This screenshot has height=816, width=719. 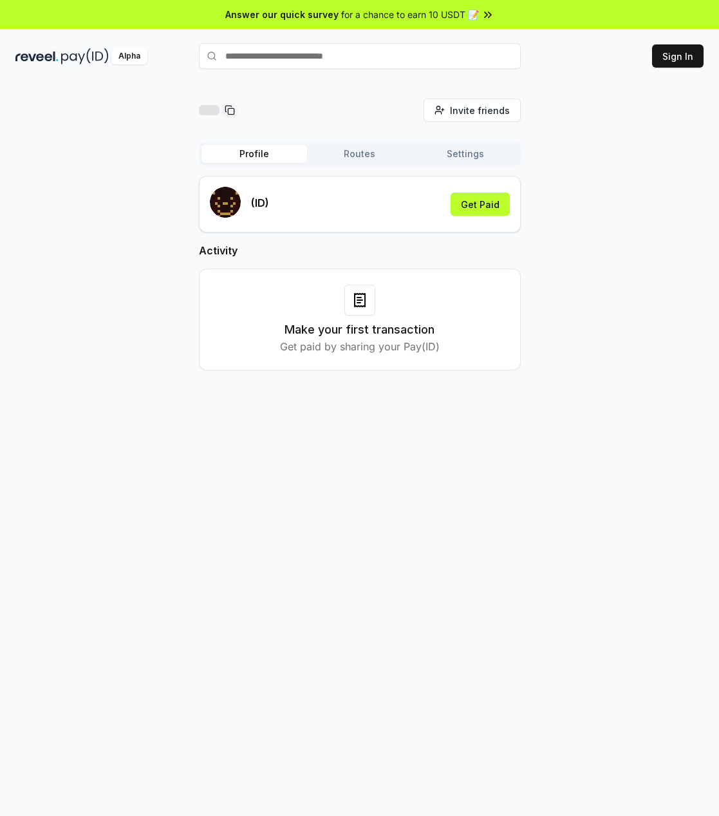 What do you see at coordinates (480, 204) in the screenshot?
I see `button: Get Paid` at bounding box center [480, 204].